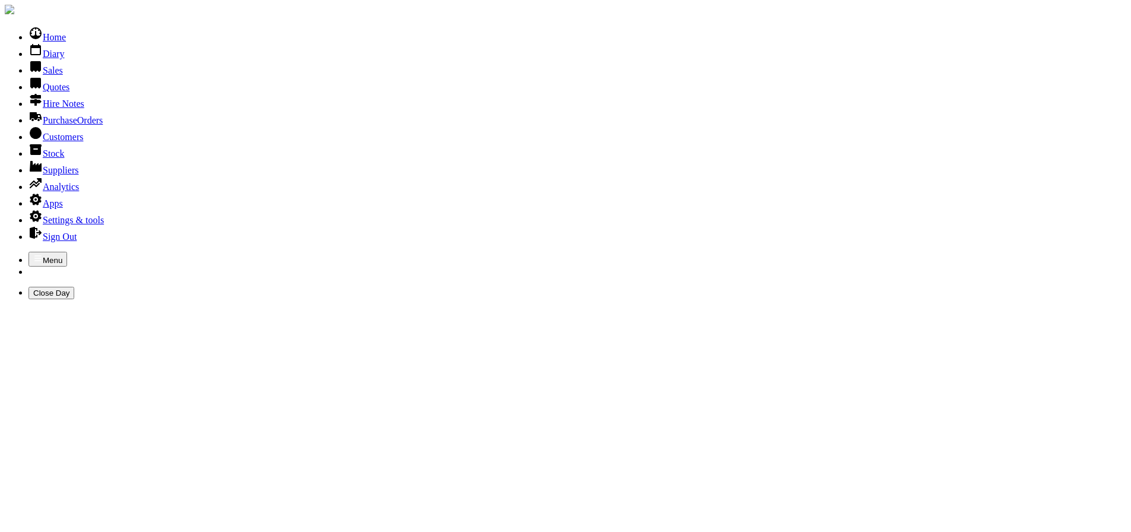  What do you see at coordinates (577, 151) in the screenshot?
I see `li: Stock` at bounding box center [577, 151].